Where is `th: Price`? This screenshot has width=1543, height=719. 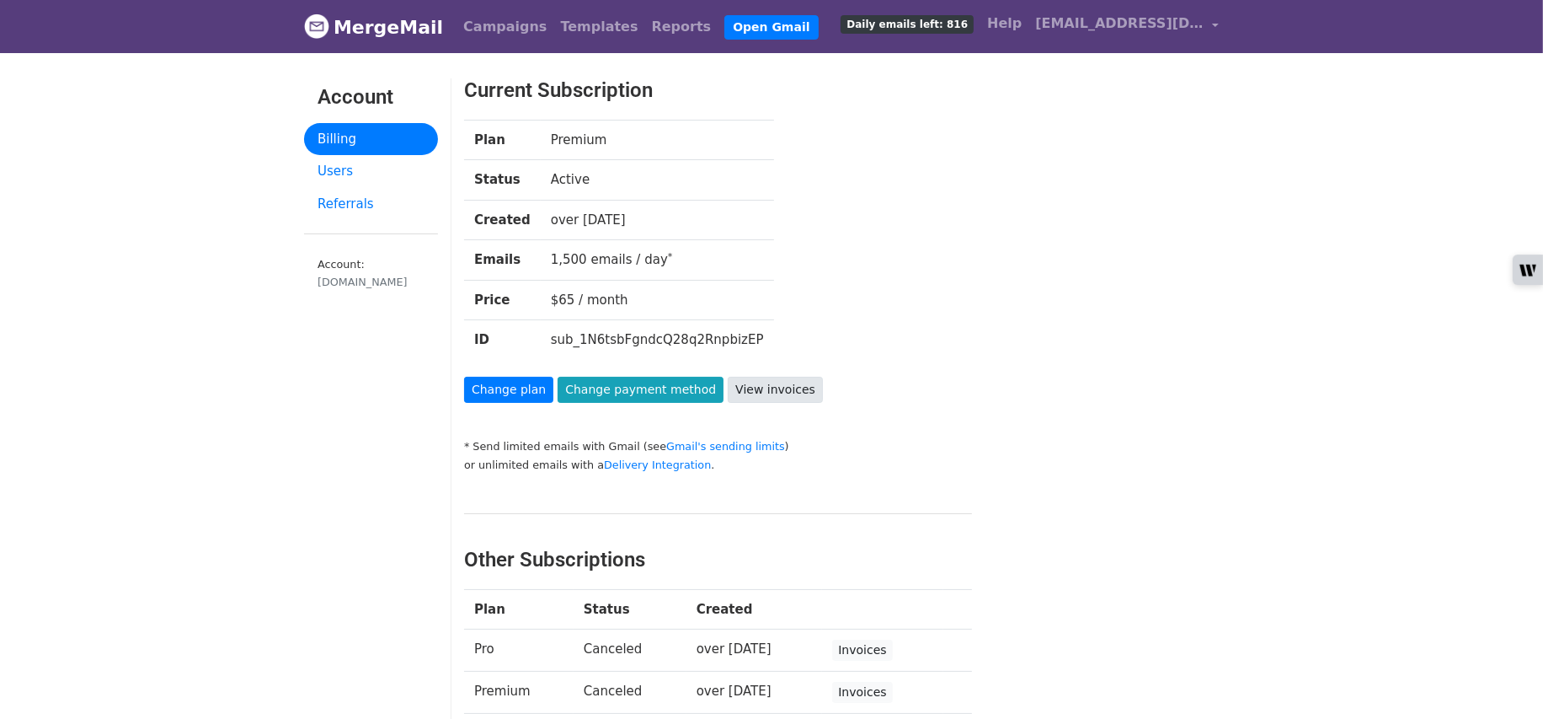 th: Price is located at coordinates (502, 300).